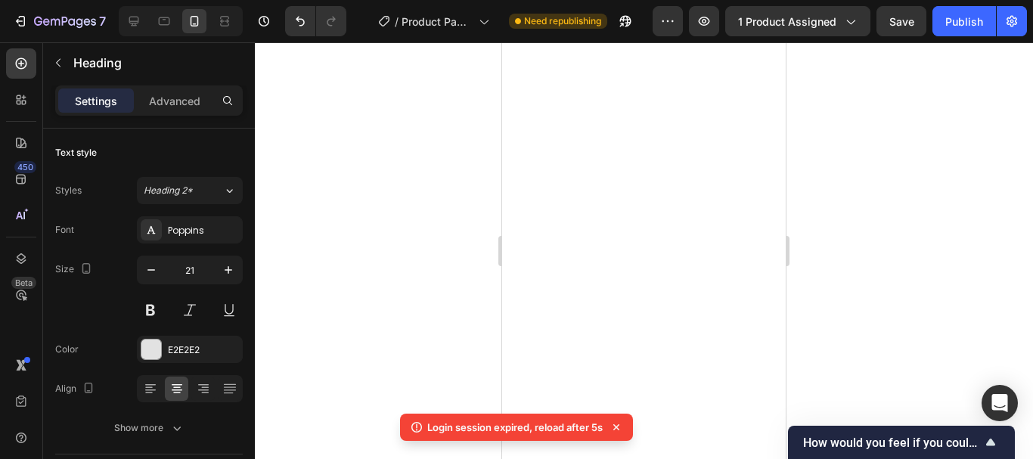 The width and height of the screenshot is (1033, 459). I want to click on div: Show more, so click(149, 428).